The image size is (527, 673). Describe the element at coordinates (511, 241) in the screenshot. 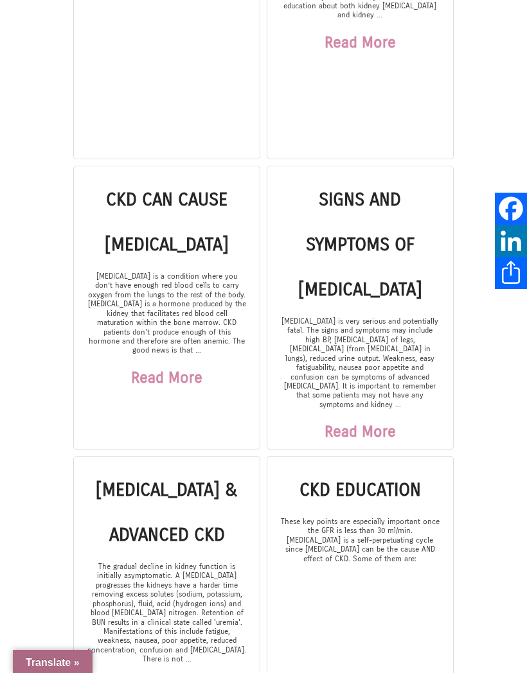

I see `a: LinkedIn` at that location.